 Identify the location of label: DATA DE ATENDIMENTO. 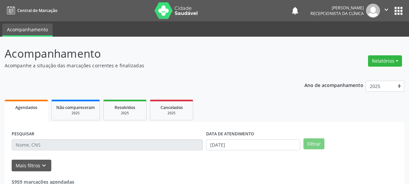
(230, 134).